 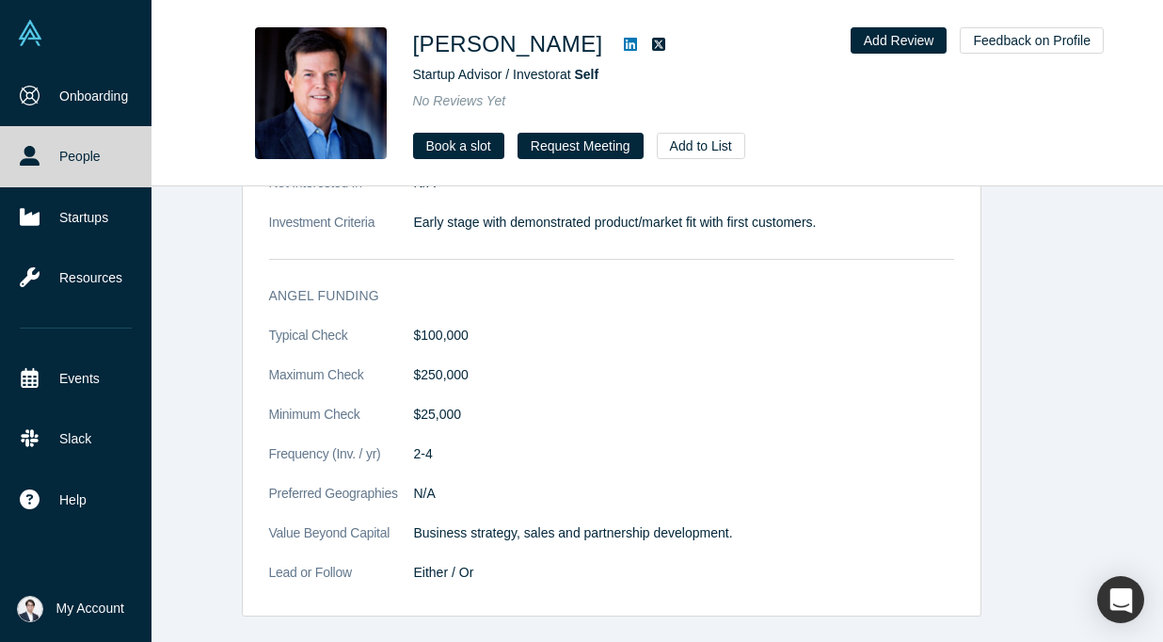 What do you see at coordinates (71, 609) in the screenshot?
I see `button: My Account` at bounding box center [71, 609].